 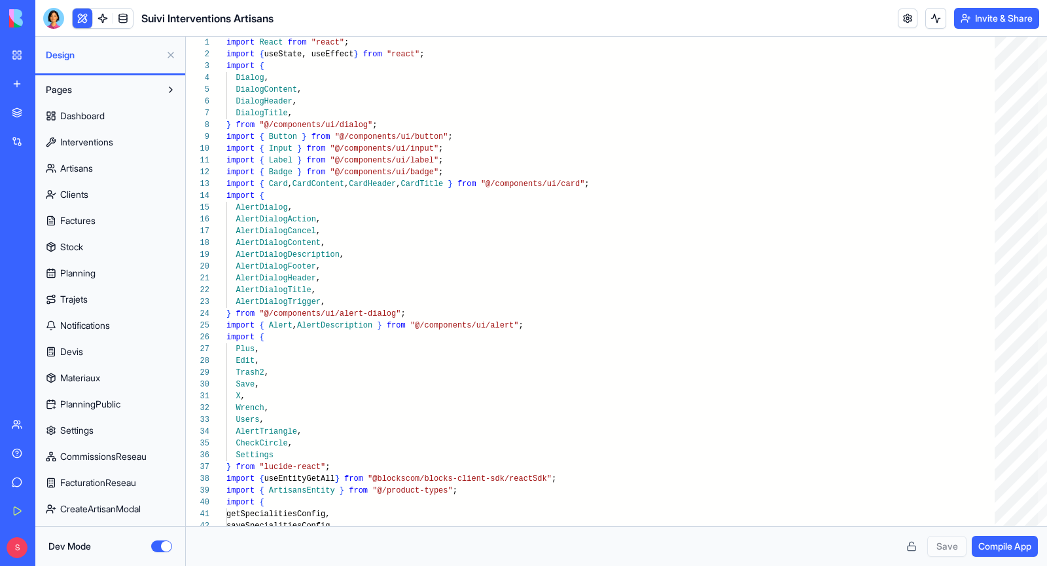 What do you see at coordinates (328, 43) in the screenshot?
I see `span: "react"` at bounding box center [328, 43].